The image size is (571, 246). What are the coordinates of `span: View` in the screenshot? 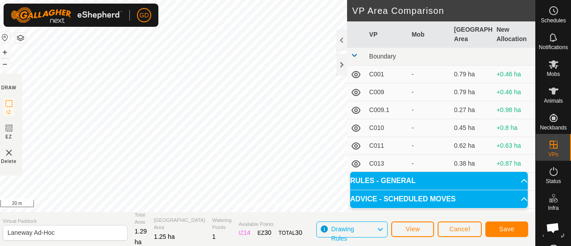 It's located at (413, 229).